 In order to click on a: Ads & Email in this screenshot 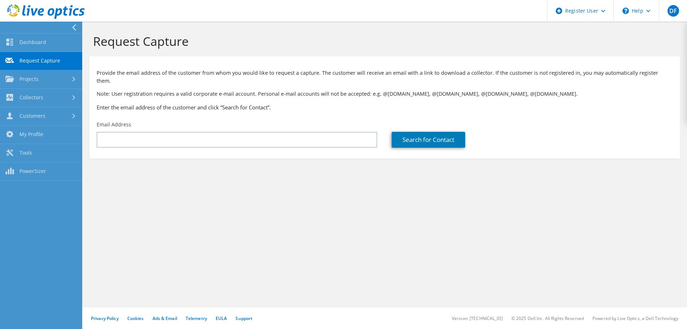, I will do `click(165, 318)`.